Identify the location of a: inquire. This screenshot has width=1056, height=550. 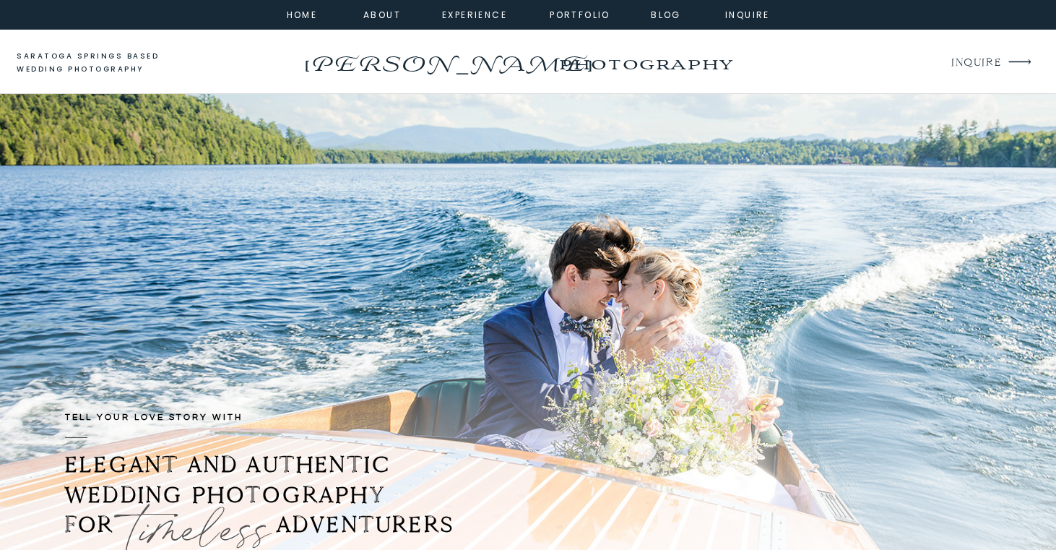
(747, 14).